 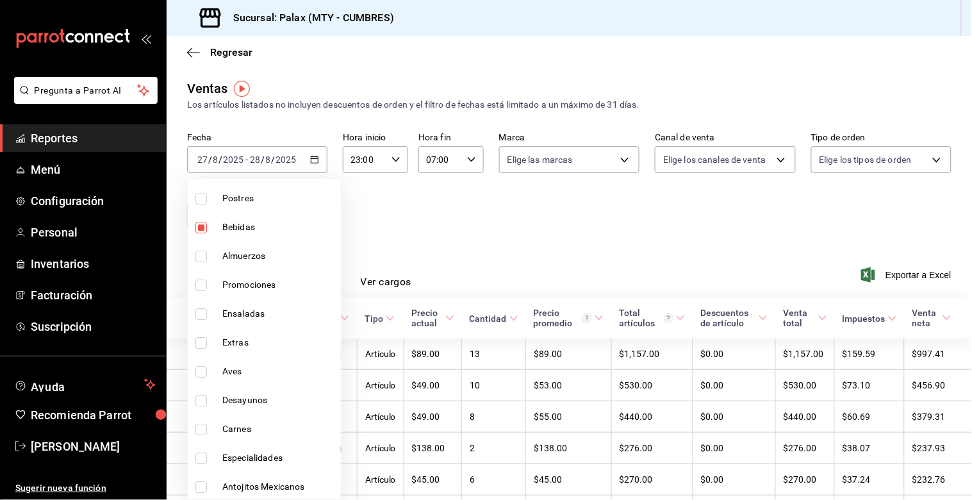 I want to click on span: Especialidades, so click(x=279, y=458).